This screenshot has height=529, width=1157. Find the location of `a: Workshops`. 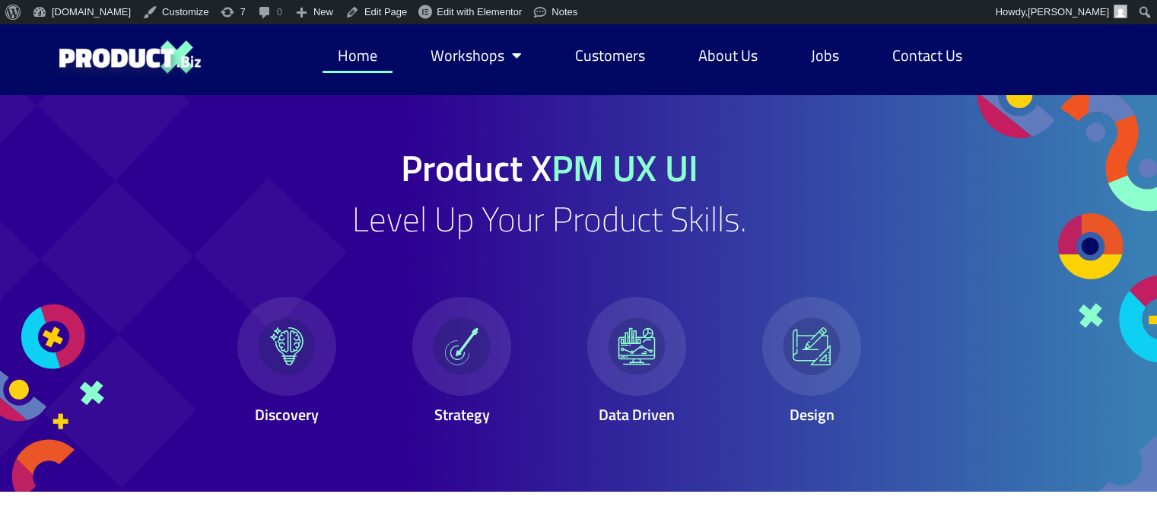

a: Workshops is located at coordinates (476, 56).